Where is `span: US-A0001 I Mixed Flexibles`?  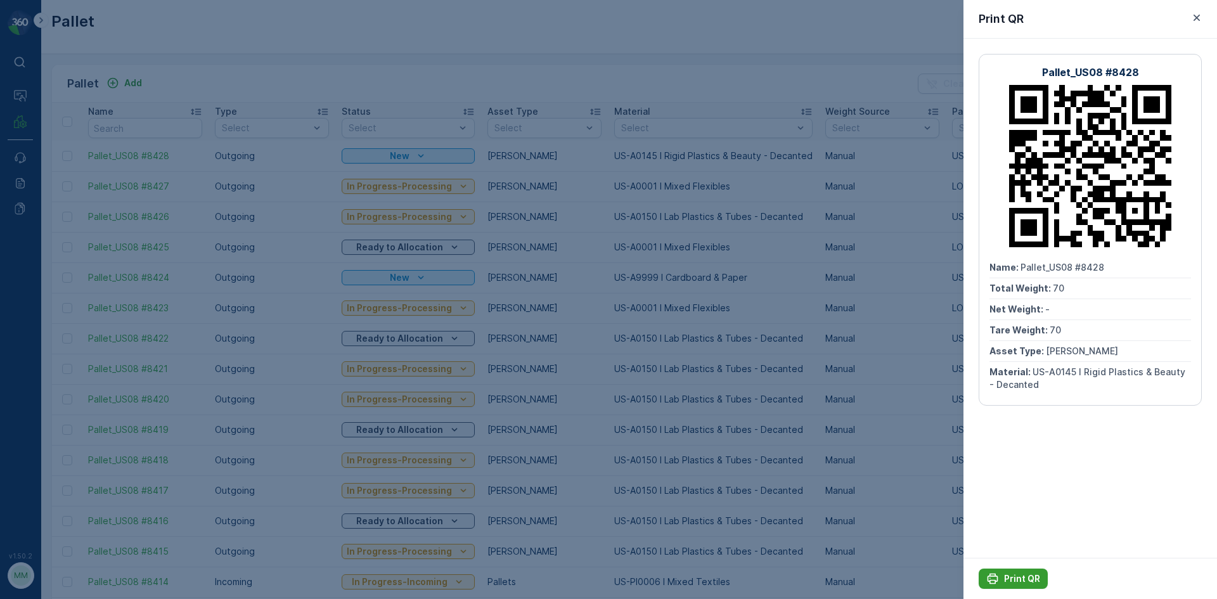 span: US-A0001 I Mixed Flexibles is located at coordinates (114, 318).